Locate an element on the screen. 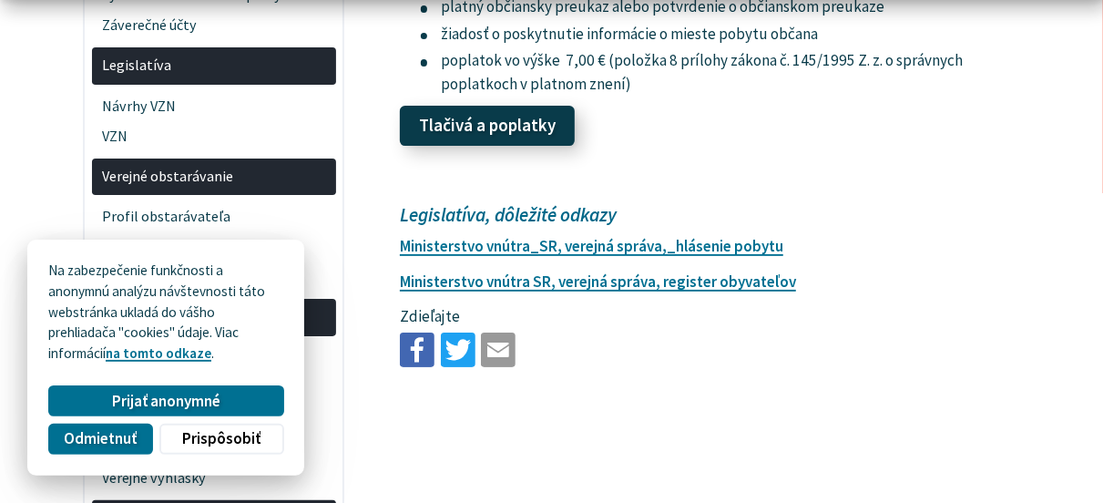  li: žiadosť o poskytnutie informácie o mieste pobytu občana is located at coordinates (718, 35).